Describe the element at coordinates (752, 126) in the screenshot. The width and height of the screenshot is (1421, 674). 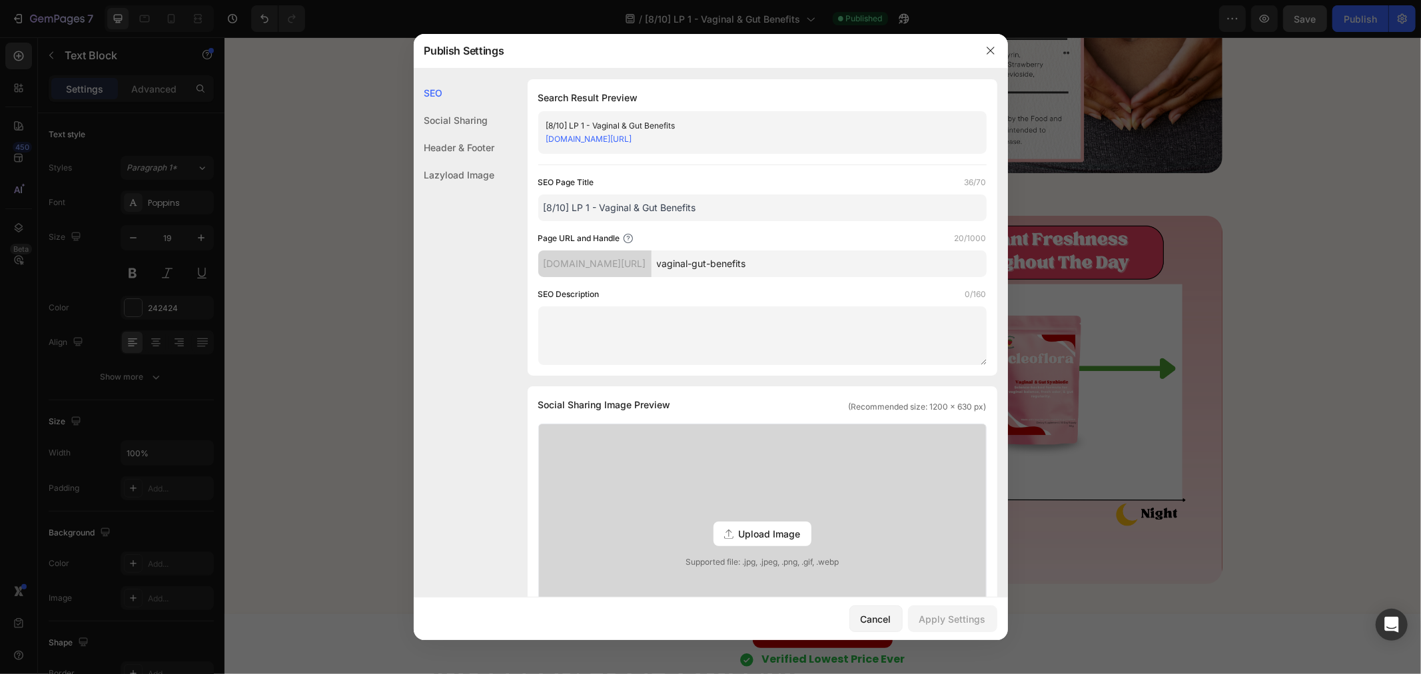
I see `div: [8/10] LP 1 - Vaginal & Gut Benefits` at that location.